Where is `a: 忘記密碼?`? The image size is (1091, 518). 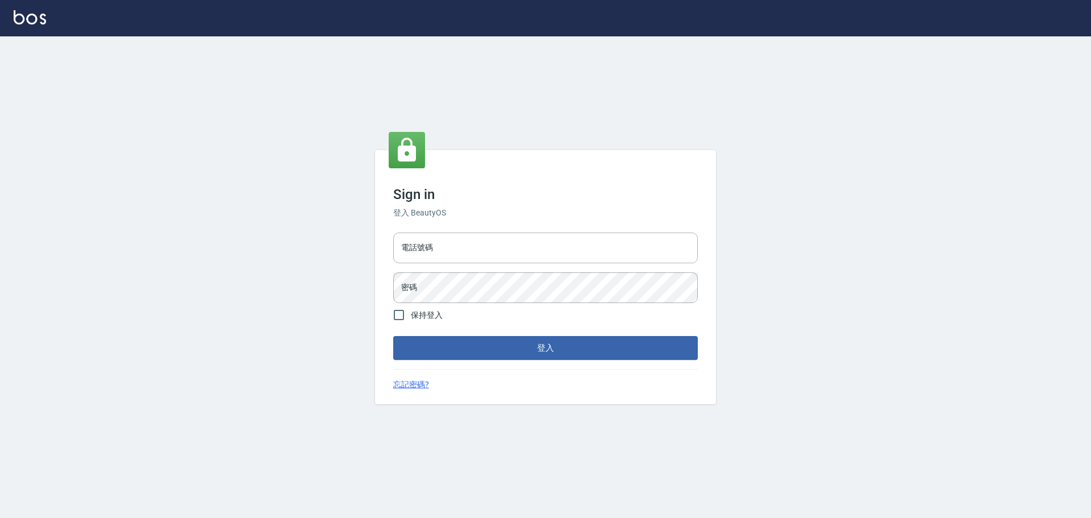
a: 忘記密碼? is located at coordinates (411, 384).